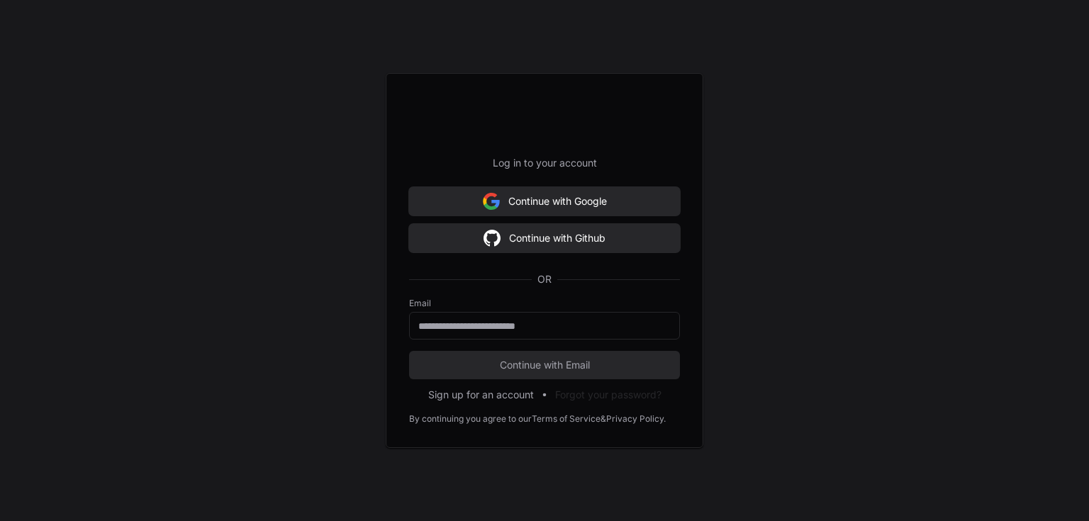 This screenshot has width=1089, height=521. Describe the element at coordinates (566, 419) in the screenshot. I see `a: Terms of Service` at that location.